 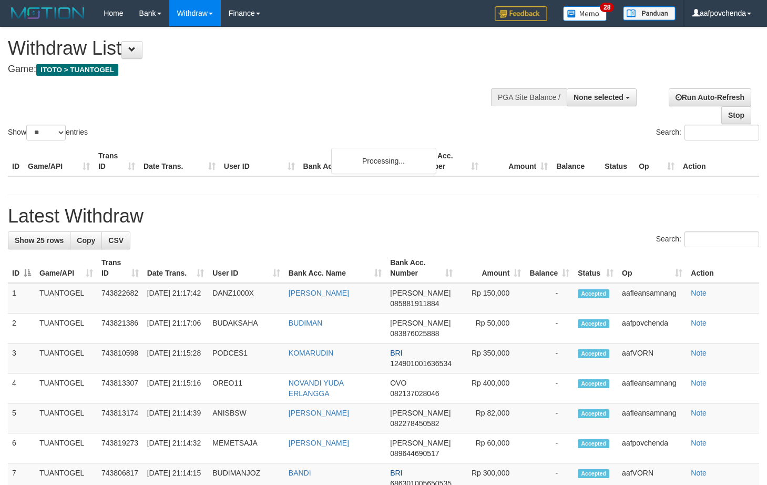 What do you see at coordinates (491, 358) in the screenshot?
I see `td: Rp 350,000` at bounding box center [491, 358].